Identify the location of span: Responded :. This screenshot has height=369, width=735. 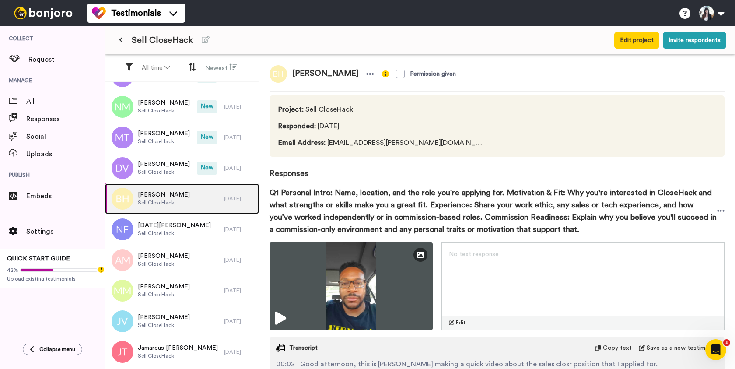
(297, 126).